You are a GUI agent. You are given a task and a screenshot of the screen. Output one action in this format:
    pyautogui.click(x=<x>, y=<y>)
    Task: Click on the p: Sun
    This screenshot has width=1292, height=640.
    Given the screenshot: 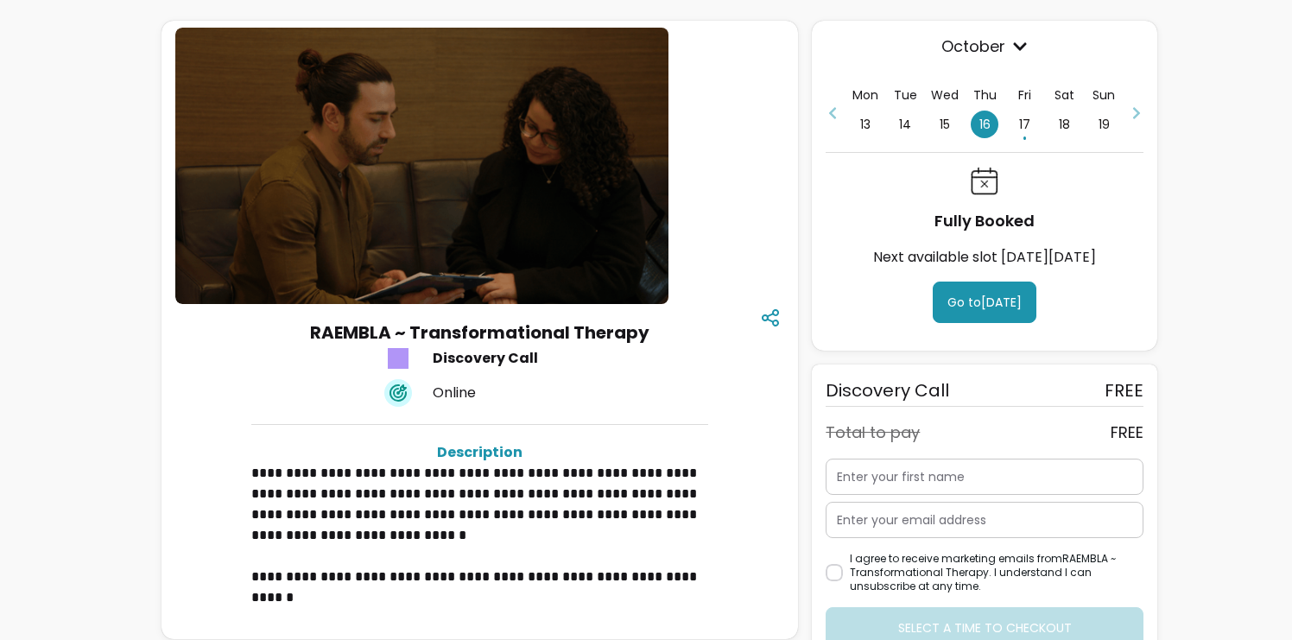 What is the action you would take?
    pyautogui.click(x=1104, y=95)
    